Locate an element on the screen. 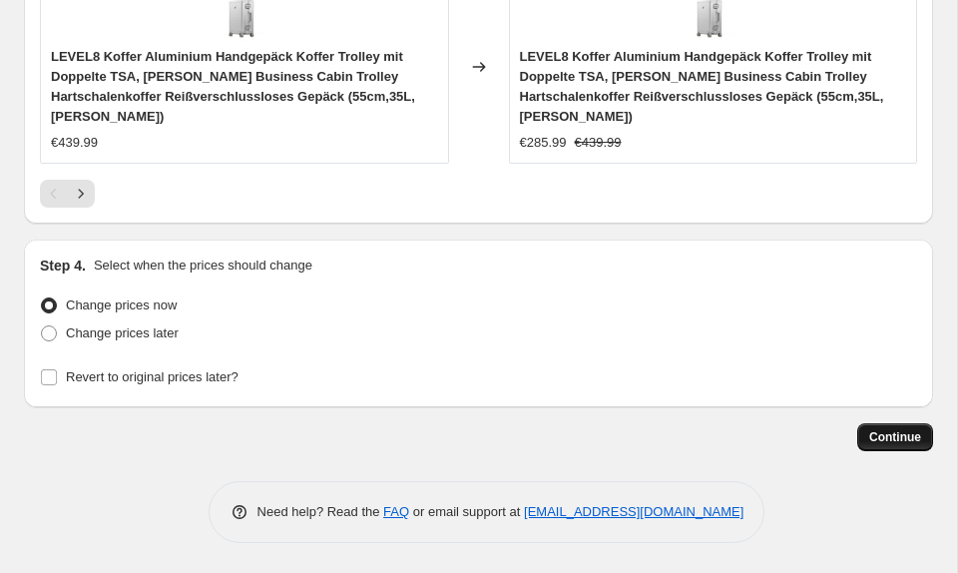  h2: Step 4. is located at coordinates (63, 265).